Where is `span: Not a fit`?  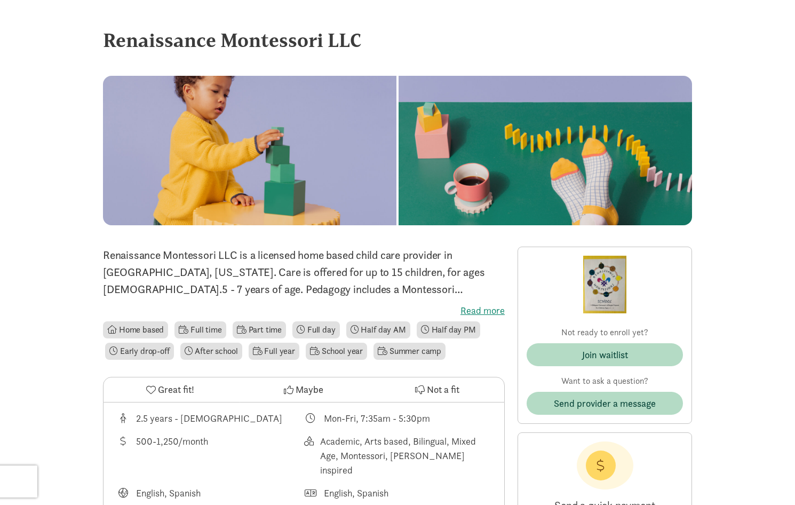 span: Not a fit is located at coordinates (443, 389).